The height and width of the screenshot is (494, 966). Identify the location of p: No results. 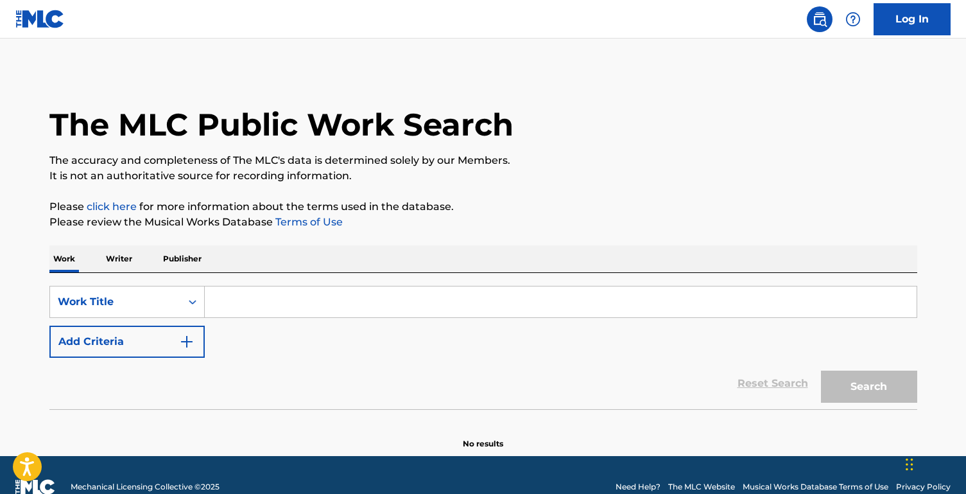
(483, 436).